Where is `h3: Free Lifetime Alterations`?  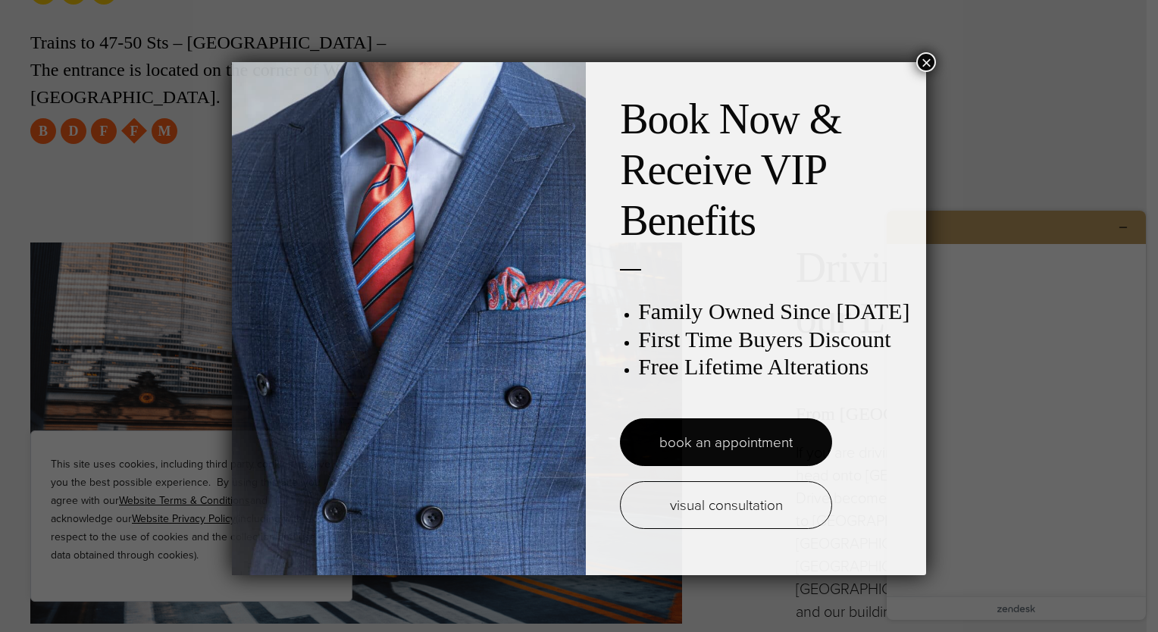
h3: Free Lifetime Alterations is located at coordinates (775, 367).